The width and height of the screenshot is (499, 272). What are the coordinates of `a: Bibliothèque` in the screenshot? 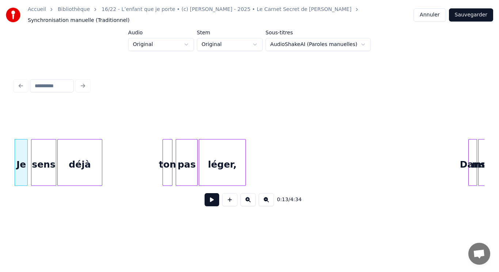 It's located at (74, 10).